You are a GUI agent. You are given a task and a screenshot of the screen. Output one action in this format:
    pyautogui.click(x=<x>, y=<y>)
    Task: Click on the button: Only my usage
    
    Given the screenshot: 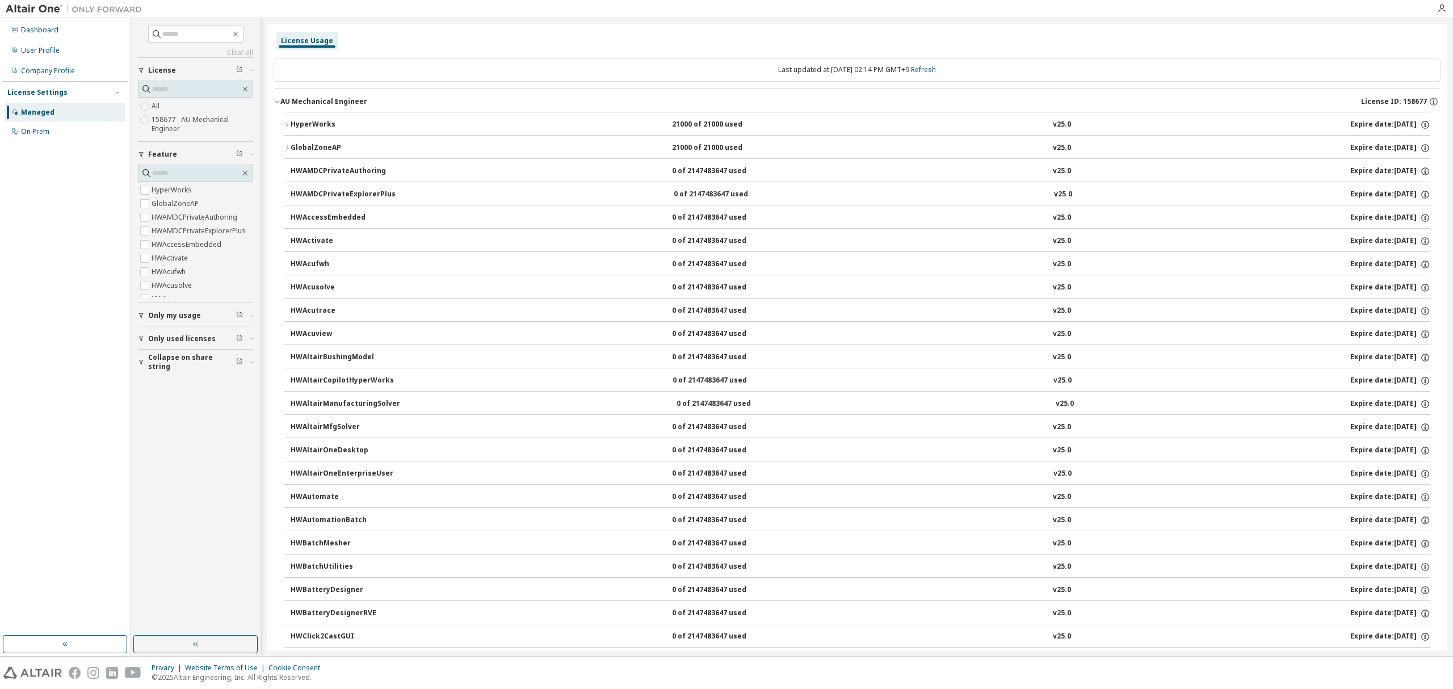 What is the action you would take?
    pyautogui.click(x=195, y=316)
    